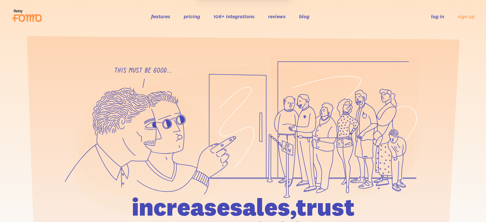  I want to click on a: features, so click(161, 16).